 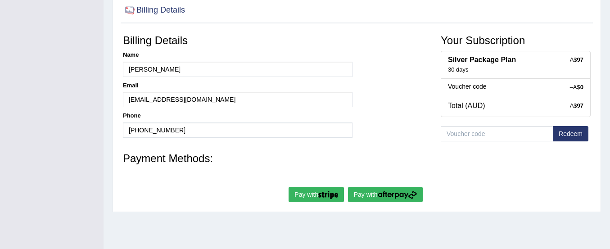 What do you see at coordinates (576, 87) in the screenshot?
I see `div: –A$` at bounding box center [576, 87].